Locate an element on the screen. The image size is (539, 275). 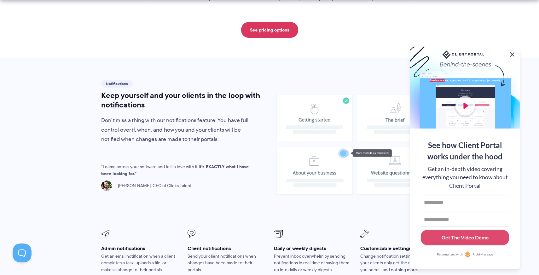
h3: Client notifications is located at coordinates (227, 249).